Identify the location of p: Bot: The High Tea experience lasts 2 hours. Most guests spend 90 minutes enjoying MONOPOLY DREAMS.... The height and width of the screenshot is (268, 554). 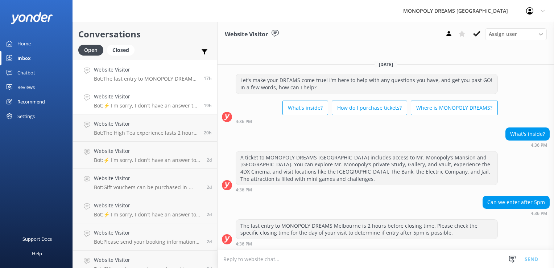
(146, 133).